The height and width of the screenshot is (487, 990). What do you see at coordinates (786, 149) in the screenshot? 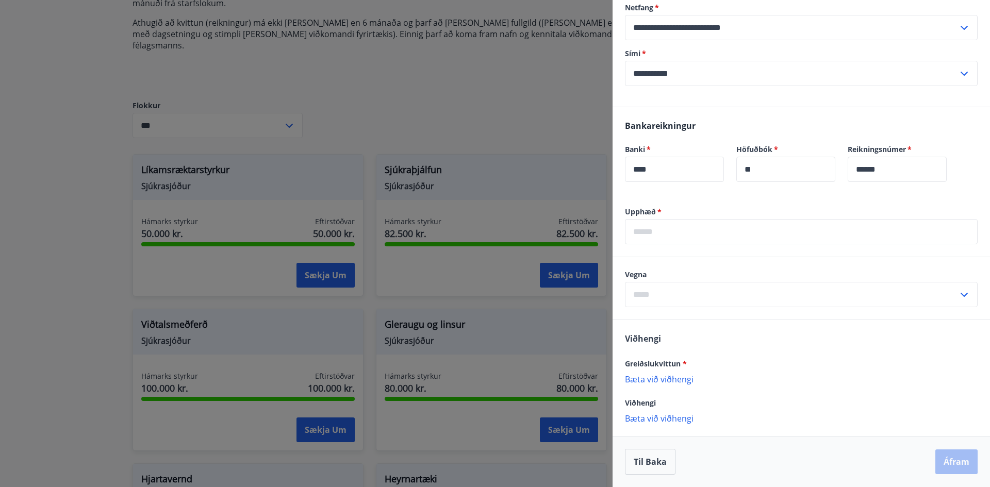
I see `label: Höfuðbók` at bounding box center [786, 149].